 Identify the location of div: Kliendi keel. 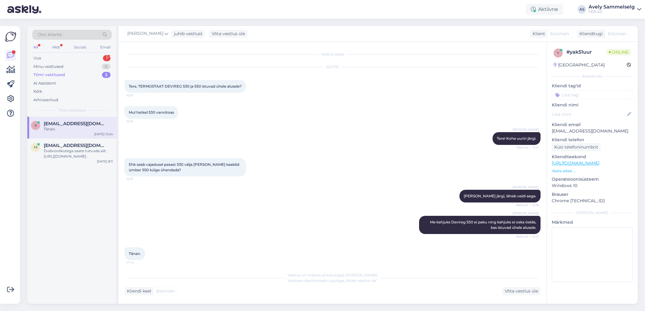
(138, 291).